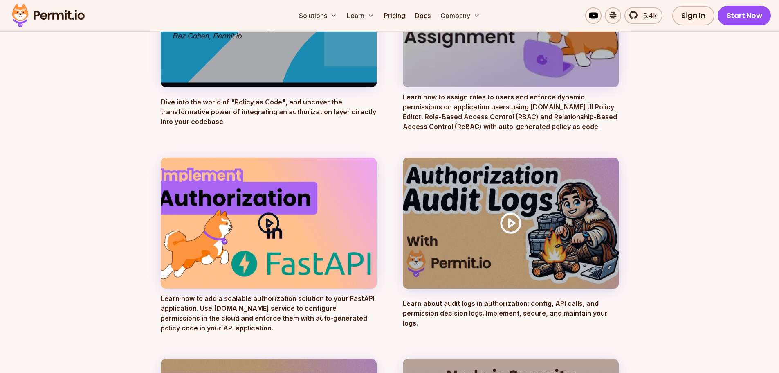  What do you see at coordinates (511, 315) in the screenshot?
I see `p: Learn about audit logs in authorization: config, API calls, and permission decision logs. Impleme...` at bounding box center [511, 315].